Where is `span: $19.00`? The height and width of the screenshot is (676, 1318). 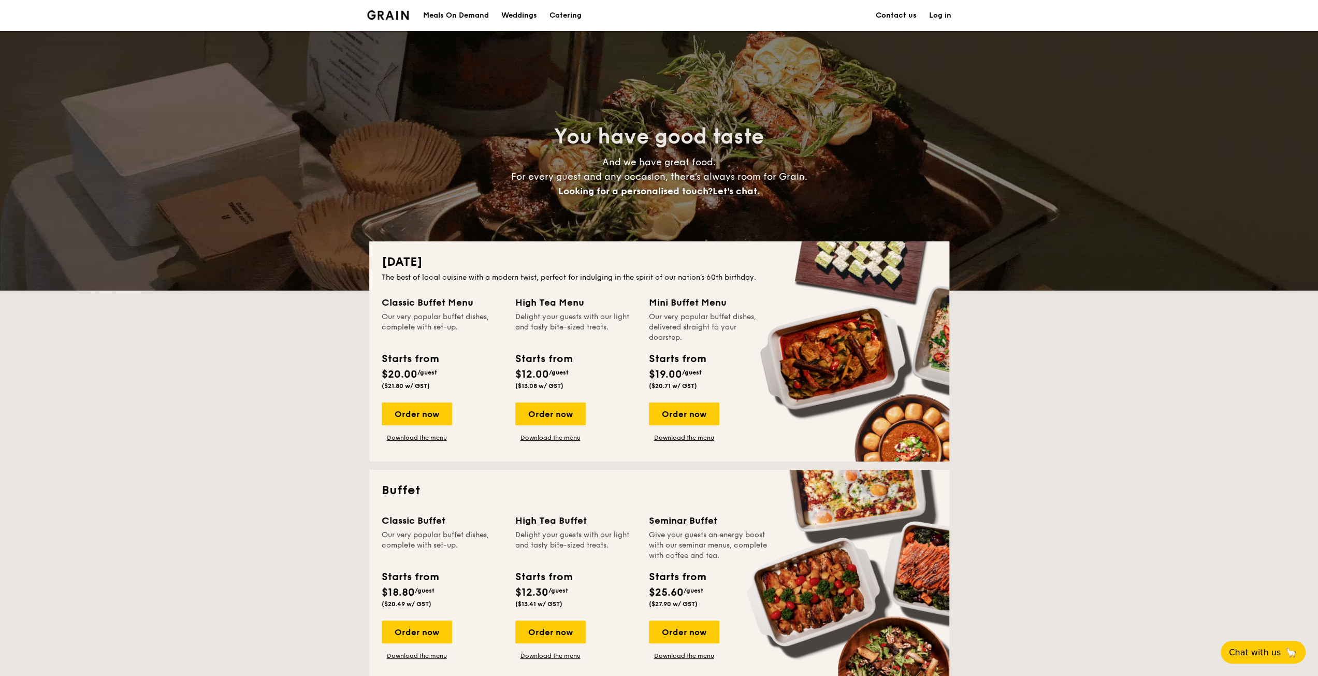 span: $19.00 is located at coordinates (665, 374).